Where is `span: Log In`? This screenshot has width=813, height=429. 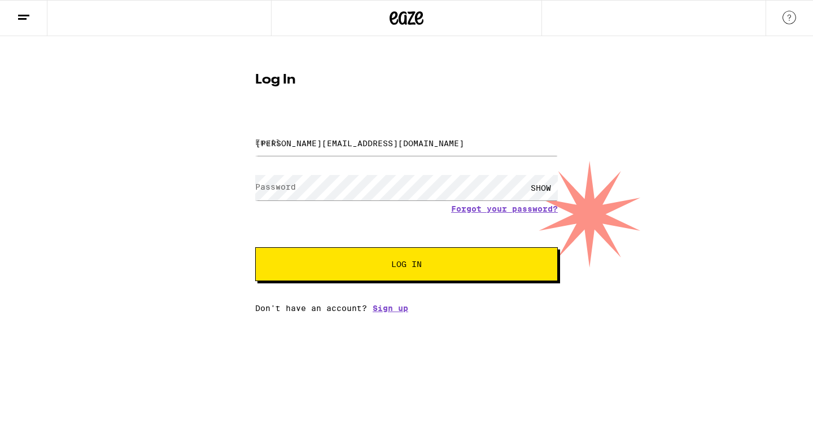
span: Log In is located at coordinates (407, 264).